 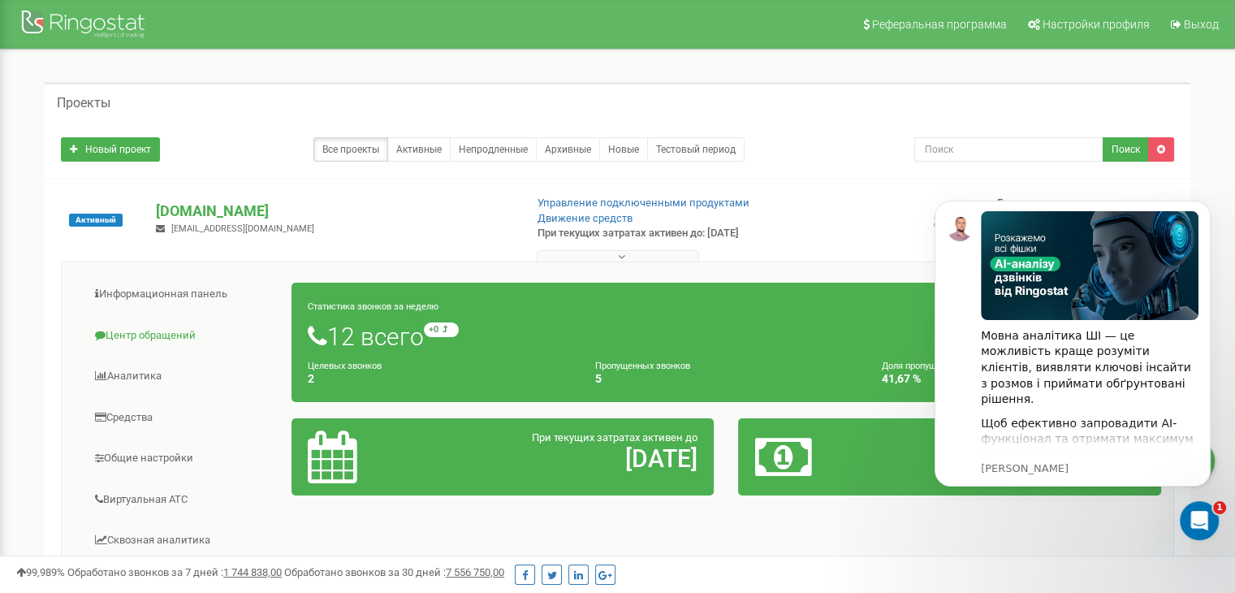 I want to click on a: Центр обращений, so click(x=183, y=335).